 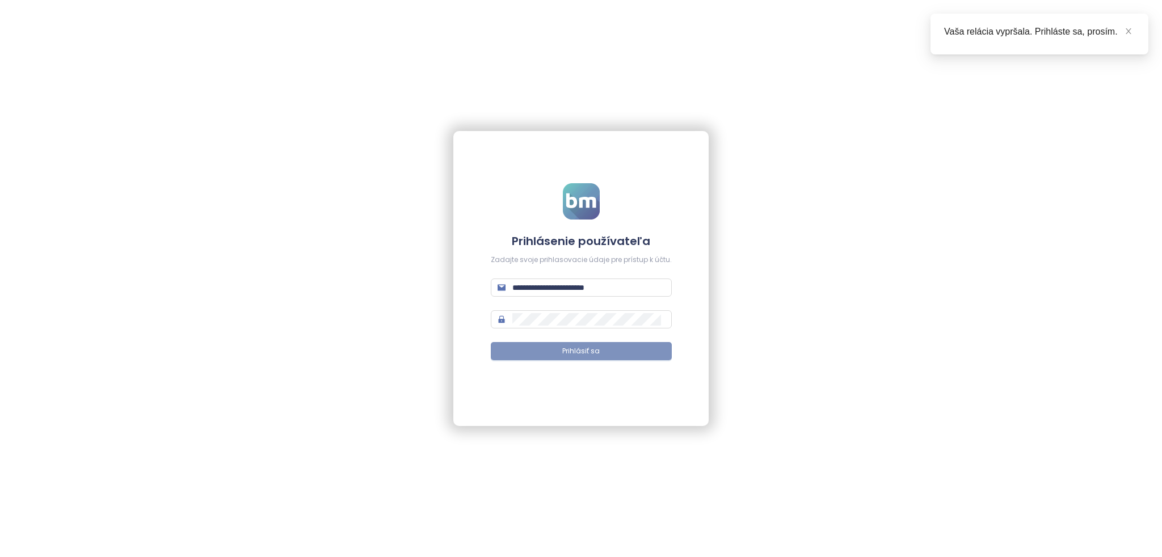 I want to click on span: Prihlásiť sa, so click(x=581, y=351).